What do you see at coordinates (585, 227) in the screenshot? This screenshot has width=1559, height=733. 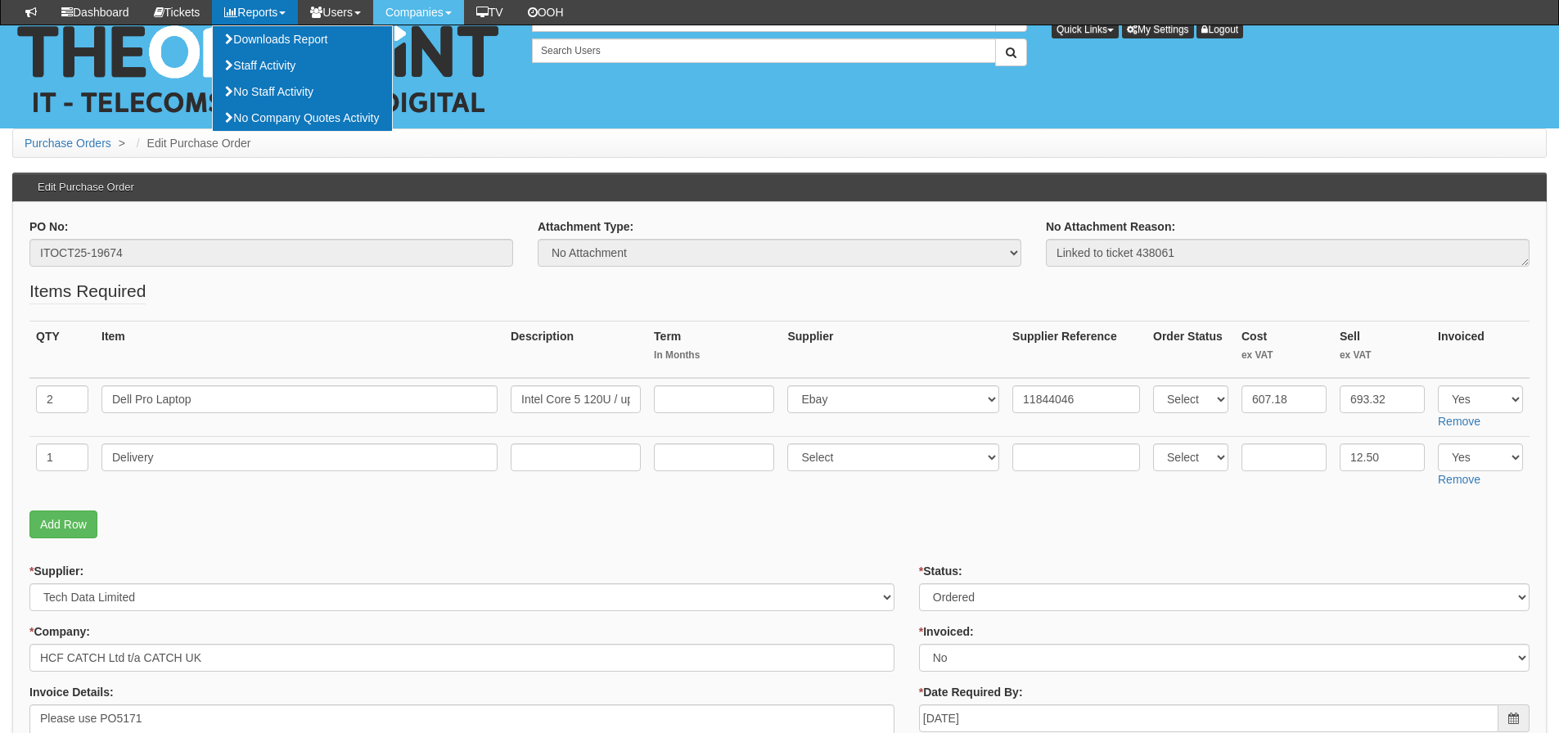 I see `label: Attachment Type:` at bounding box center [585, 227].